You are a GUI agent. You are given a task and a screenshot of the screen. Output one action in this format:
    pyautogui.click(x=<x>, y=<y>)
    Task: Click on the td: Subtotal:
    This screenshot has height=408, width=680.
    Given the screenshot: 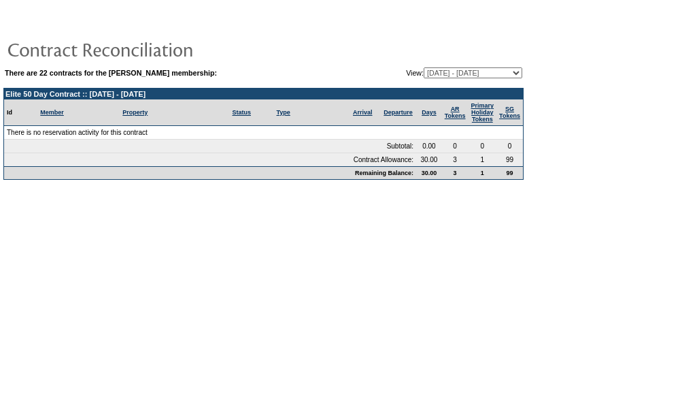 What is the action you would take?
    pyautogui.click(x=210, y=146)
    